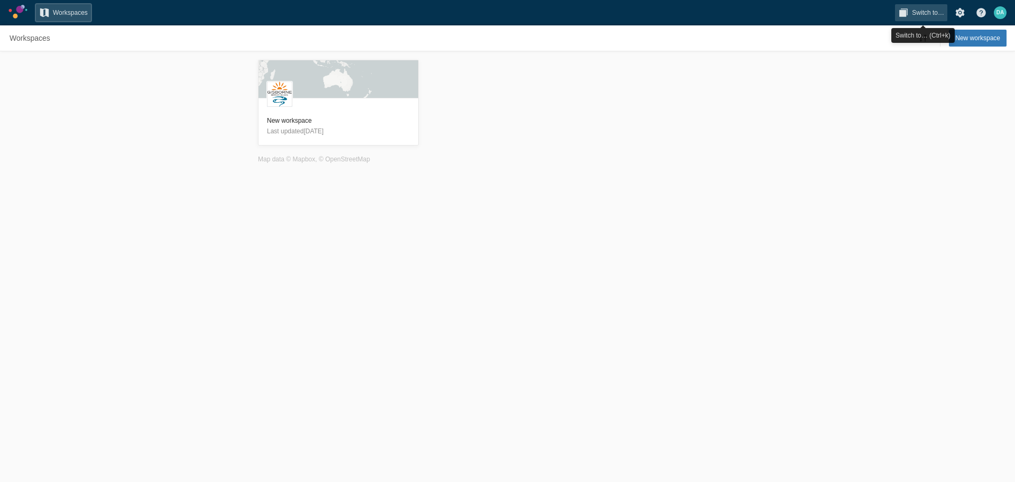 This screenshot has width=1015, height=482. Describe the element at coordinates (978, 38) in the screenshot. I see `span: New workspace` at that location.